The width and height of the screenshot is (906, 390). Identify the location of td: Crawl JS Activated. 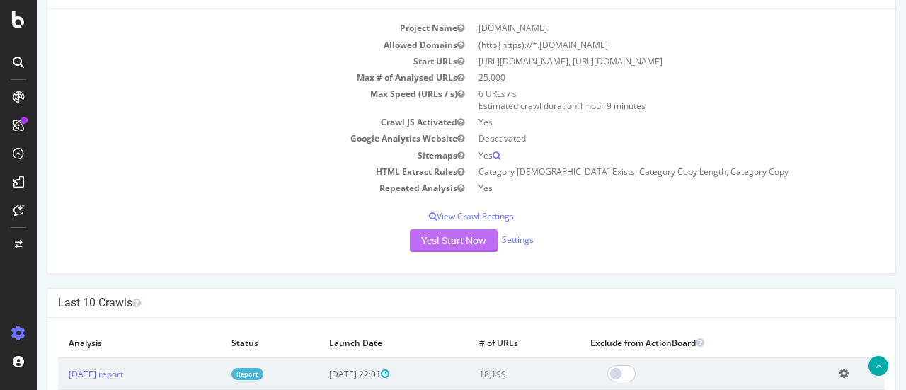
(228, 122).